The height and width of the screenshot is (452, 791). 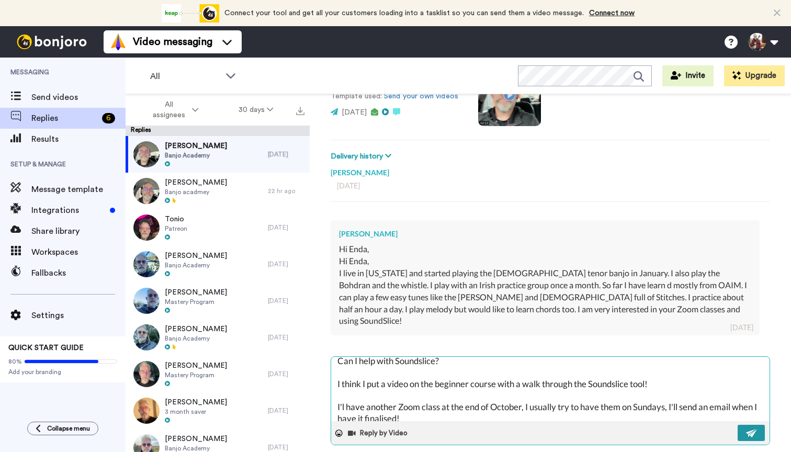 What do you see at coordinates (300, 111) in the screenshot?
I see `img: export.svg` at bounding box center [300, 111].